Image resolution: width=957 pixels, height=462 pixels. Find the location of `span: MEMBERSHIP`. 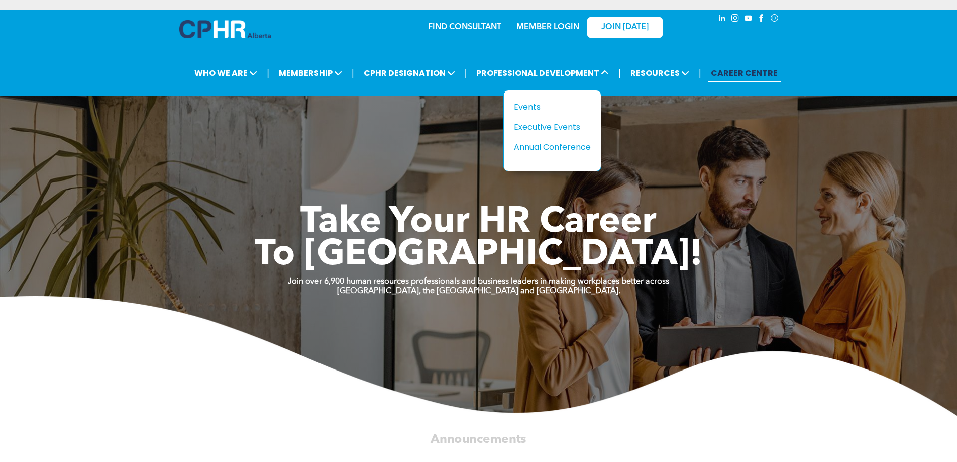

span: MEMBERSHIP is located at coordinates (311, 73).